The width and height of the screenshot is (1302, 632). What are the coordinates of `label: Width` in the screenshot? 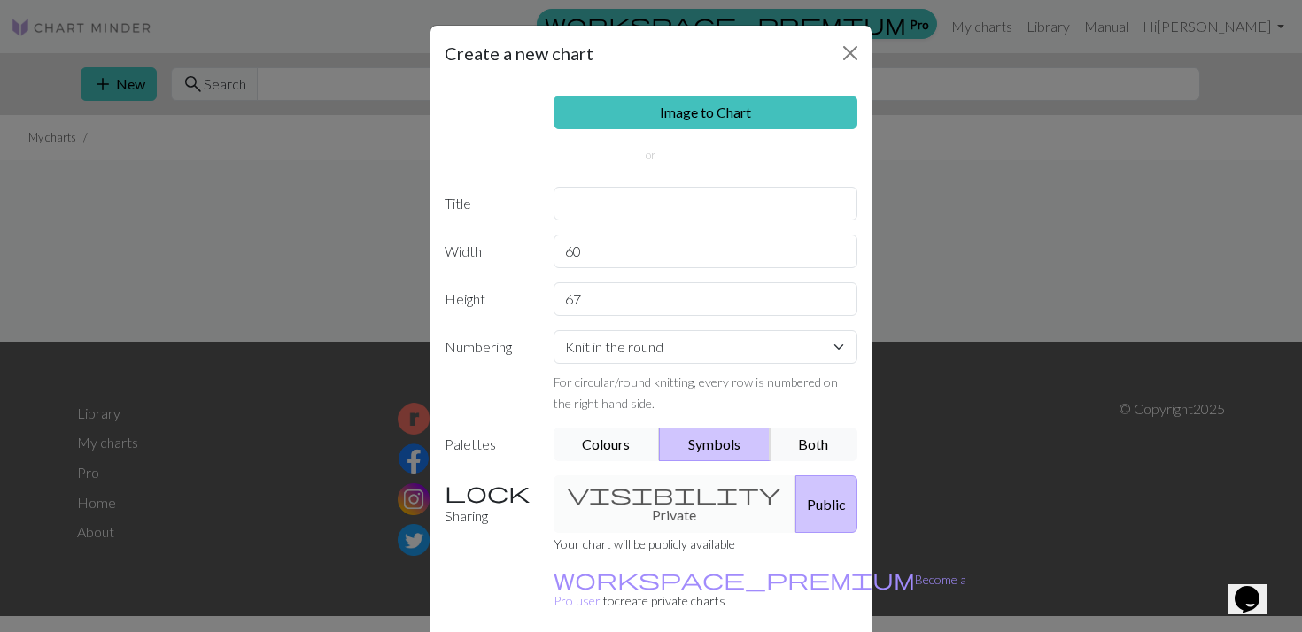 It's located at (488, 251).